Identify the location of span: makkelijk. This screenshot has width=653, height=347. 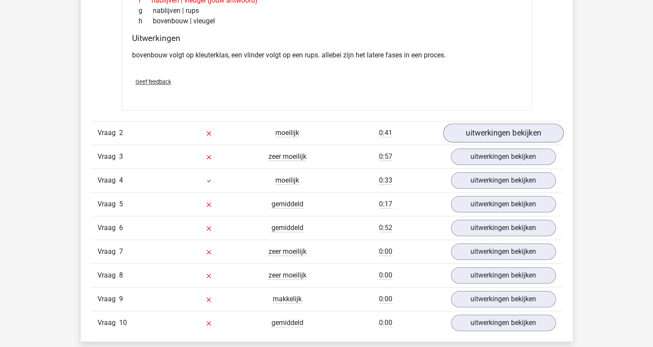
(287, 299).